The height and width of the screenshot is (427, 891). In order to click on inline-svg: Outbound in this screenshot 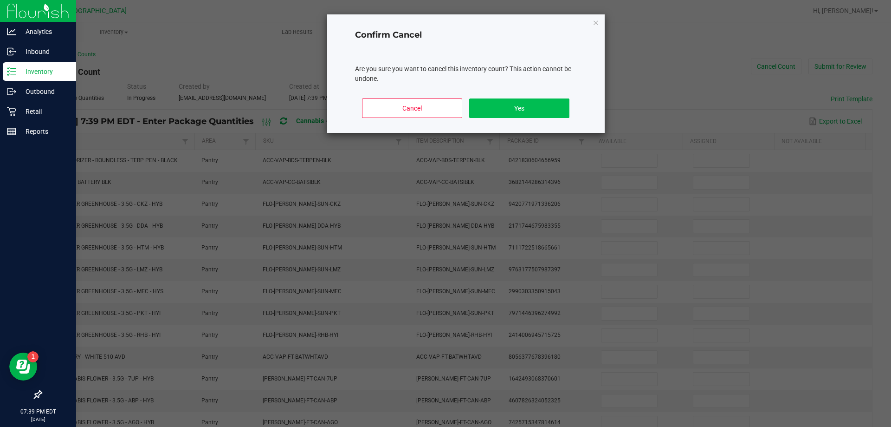, I will do `click(12, 91)`.